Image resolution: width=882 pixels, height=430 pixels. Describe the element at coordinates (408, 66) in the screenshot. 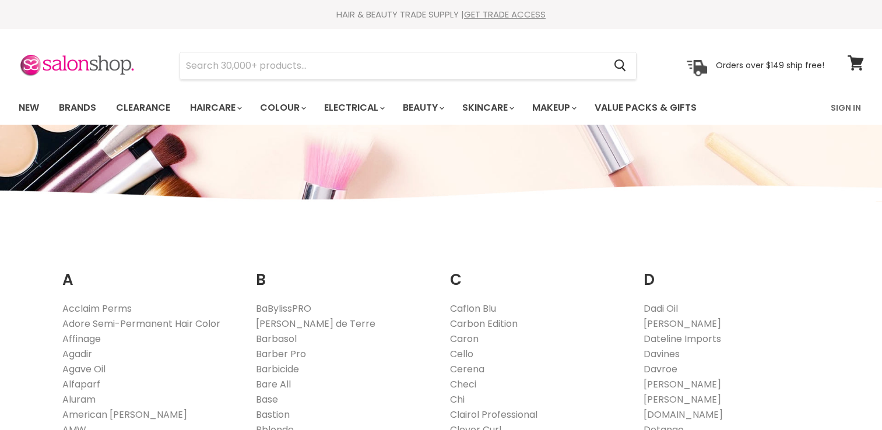

I see `form: Product` at that location.